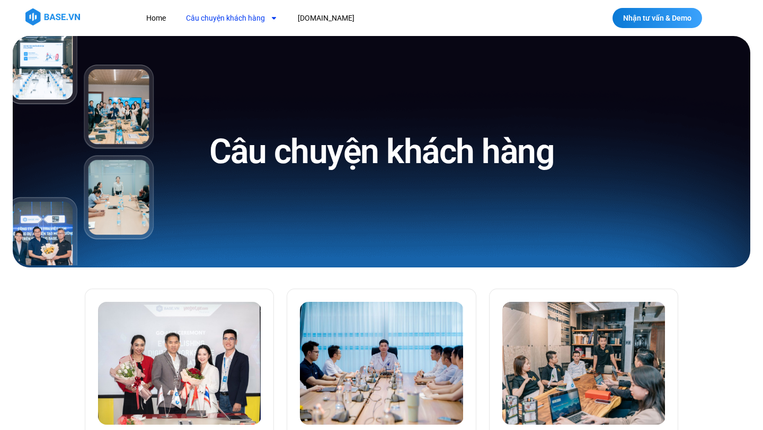  I want to click on a: Nhận tư vấn & Demo, so click(657, 18).